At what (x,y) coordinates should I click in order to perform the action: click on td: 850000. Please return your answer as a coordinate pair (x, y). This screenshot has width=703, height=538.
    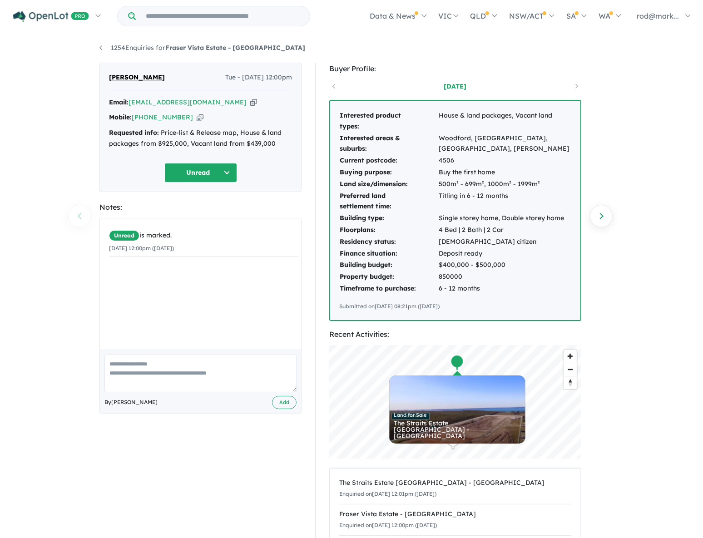
    Looking at the image, I should click on (504, 277).